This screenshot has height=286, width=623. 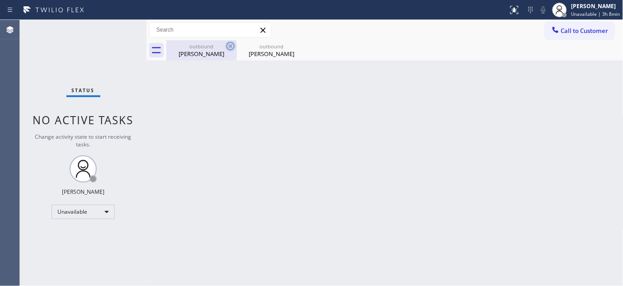 What do you see at coordinates (83, 141) in the screenshot?
I see `span: Change activity state to start receiving tasks.` at bounding box center [83, 141].